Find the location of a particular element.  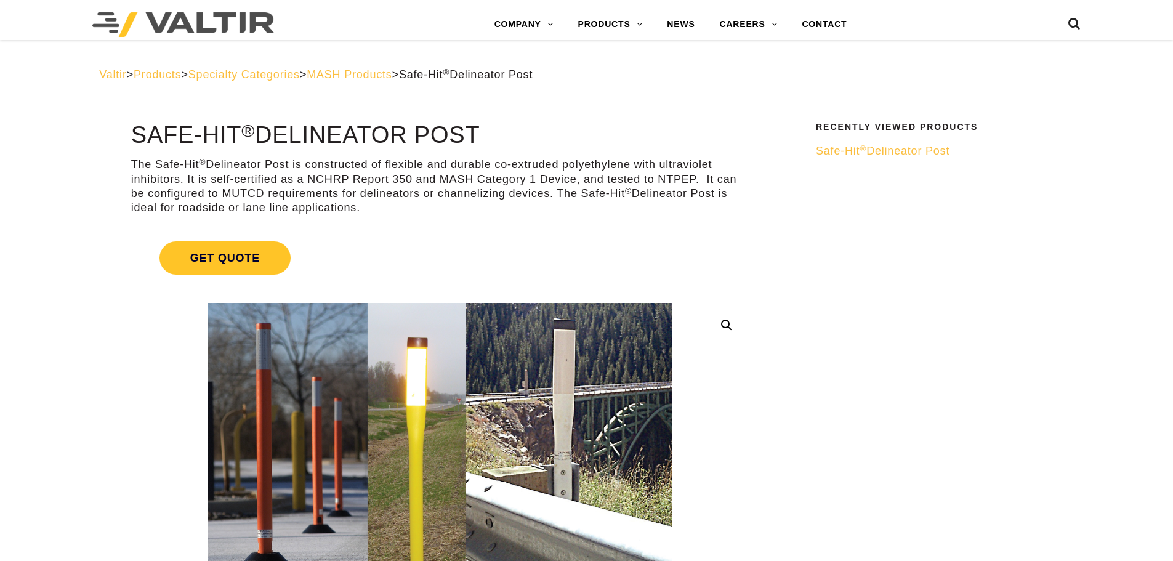

h1: Safe-Hit Delineator Post is located at coordinates (439, 135).